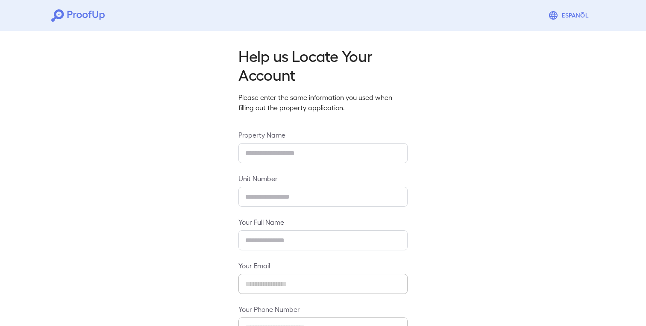 Image resolution: width=646 pixels, height=326 pixels. I want to click on label: Property Name, so click(323, 135).